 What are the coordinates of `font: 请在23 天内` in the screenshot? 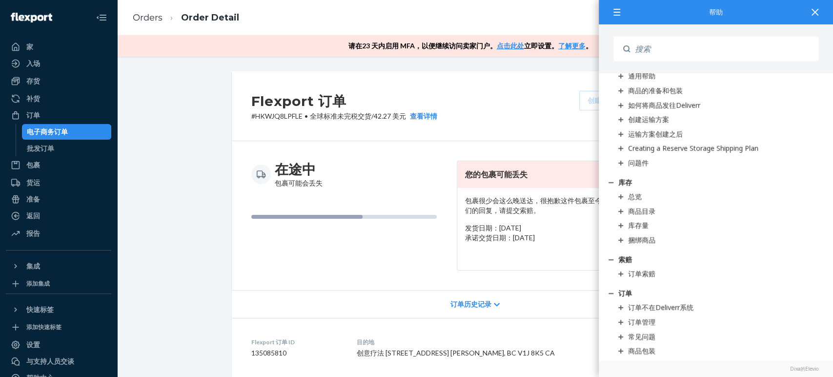 It's located at (366, 45).